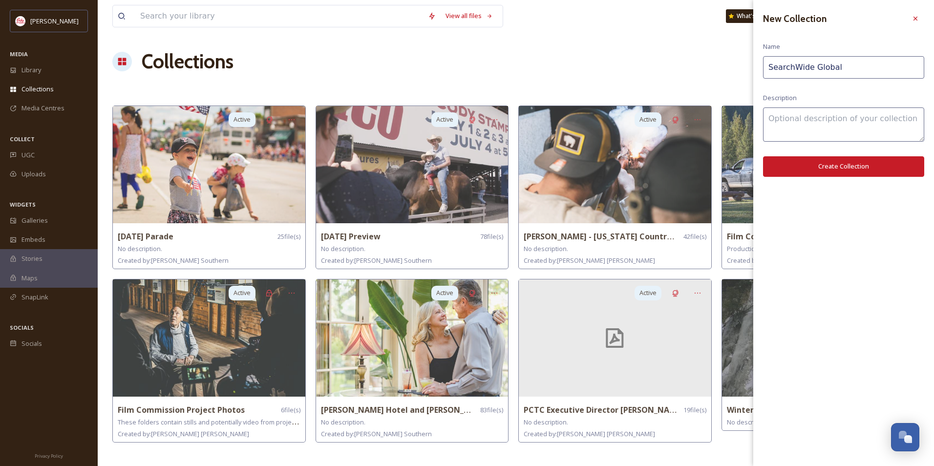 Image resolution: width=934 pixels, height=466 pixels. What do you see at coordinates (780, 98) in the screenshot?
I see `span: Description` at bounding box center [780, 98].